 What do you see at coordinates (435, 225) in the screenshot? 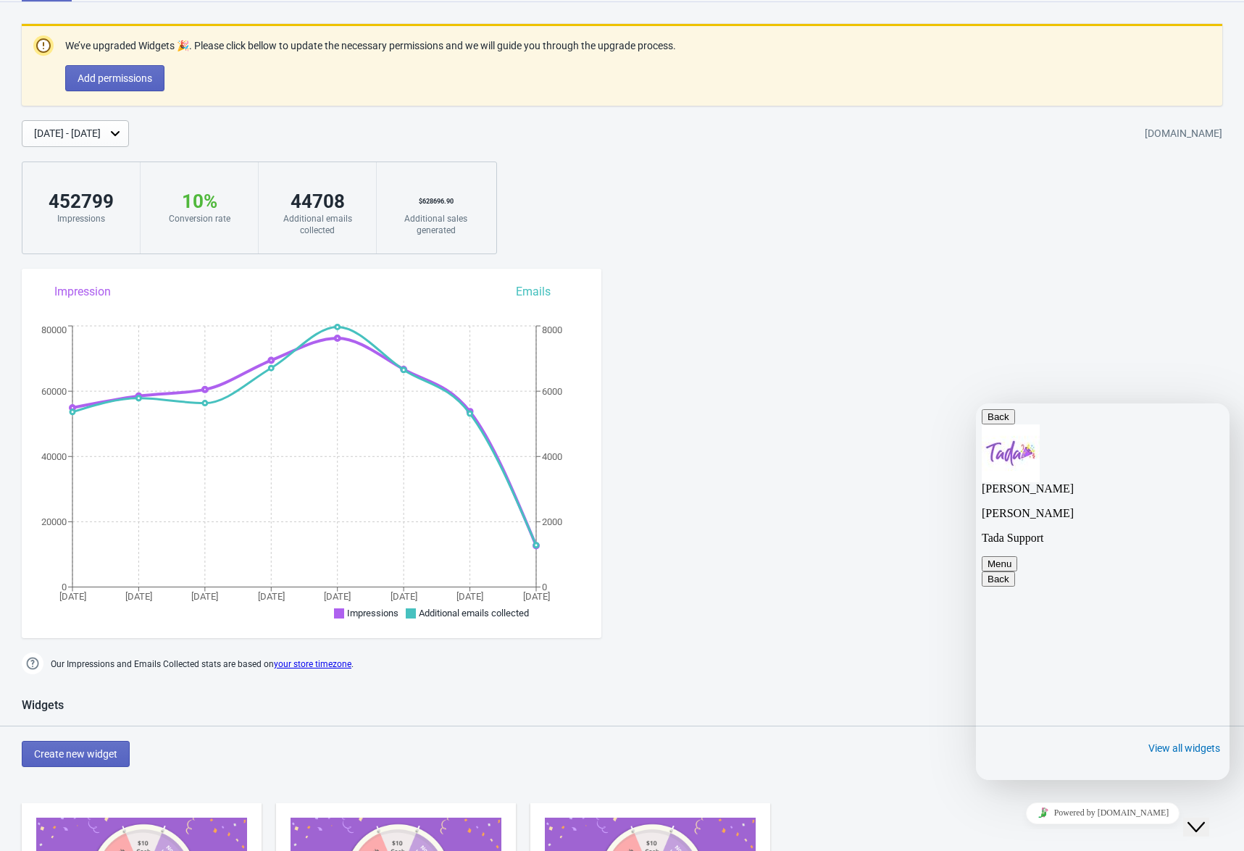
I see `div: Additional sales generated` at bounding box center [435, 225].